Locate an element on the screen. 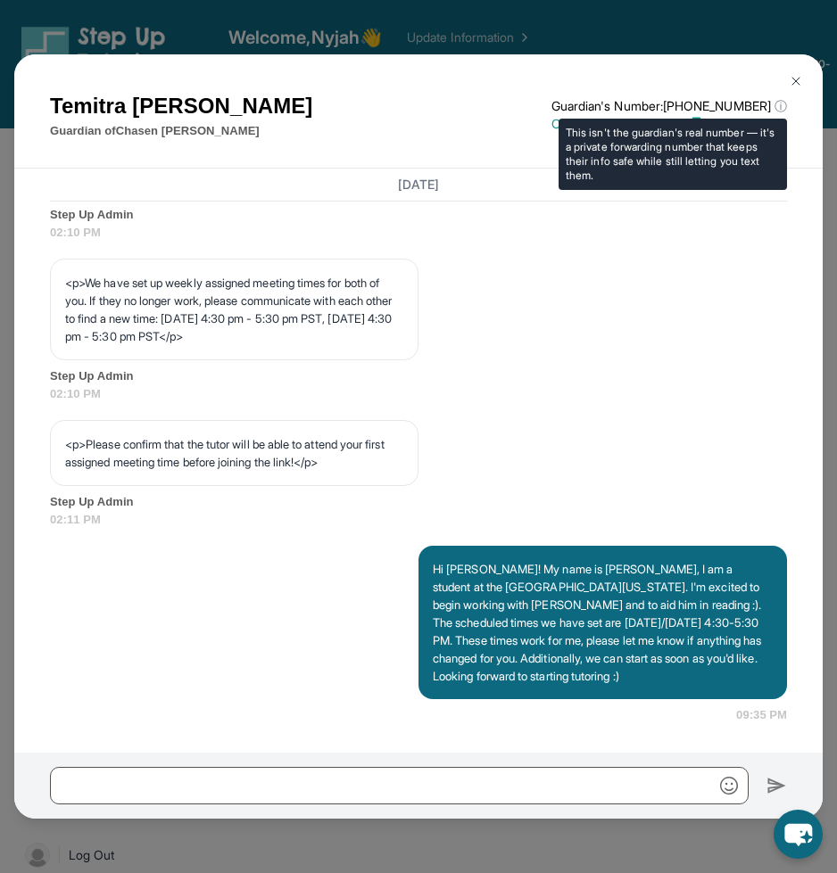  img: Emoji is located at coordinates (729, 786).